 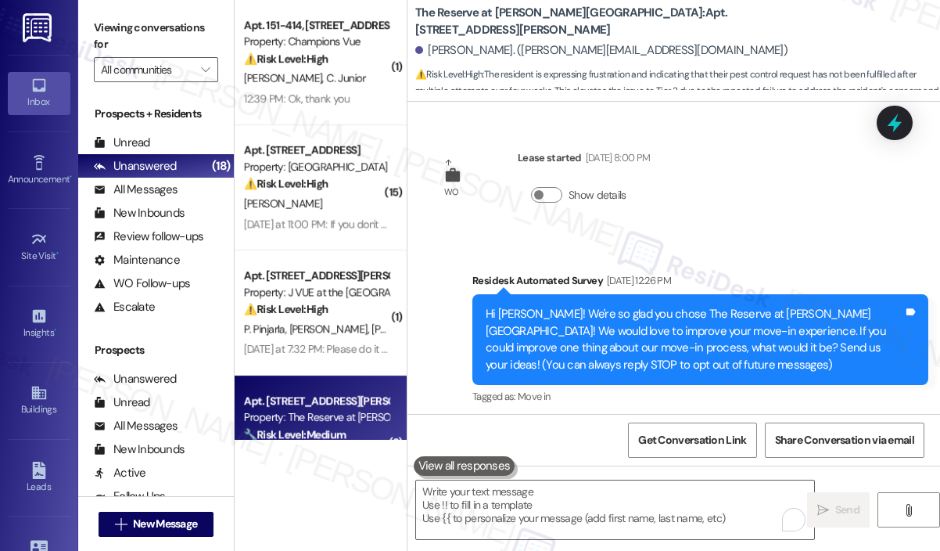 What do you see at coordinates (39, 93) in the screenshot?
I see `a: Inbox` at bounding box center [39, 93].